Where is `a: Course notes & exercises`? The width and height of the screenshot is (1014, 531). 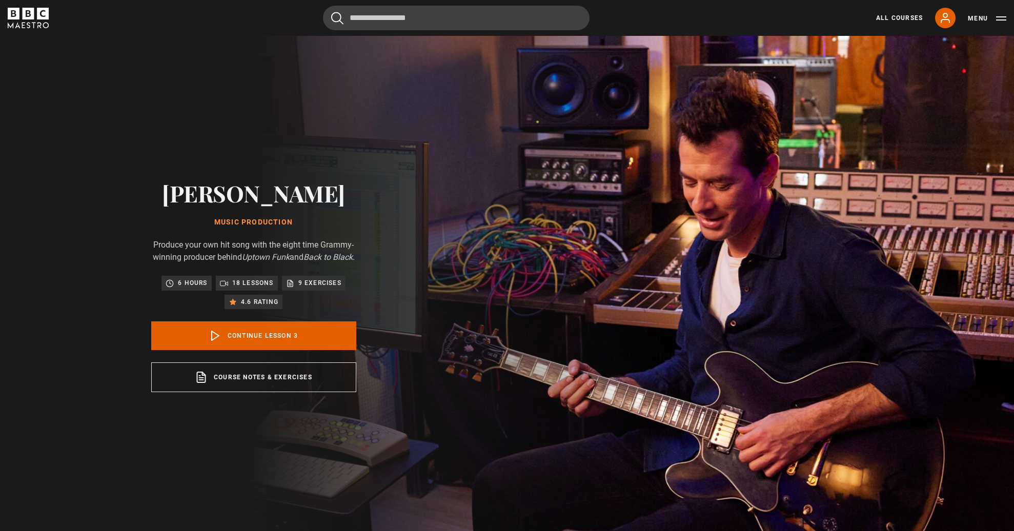 a: Course notes & exercises is located at coordinates (254, 377).